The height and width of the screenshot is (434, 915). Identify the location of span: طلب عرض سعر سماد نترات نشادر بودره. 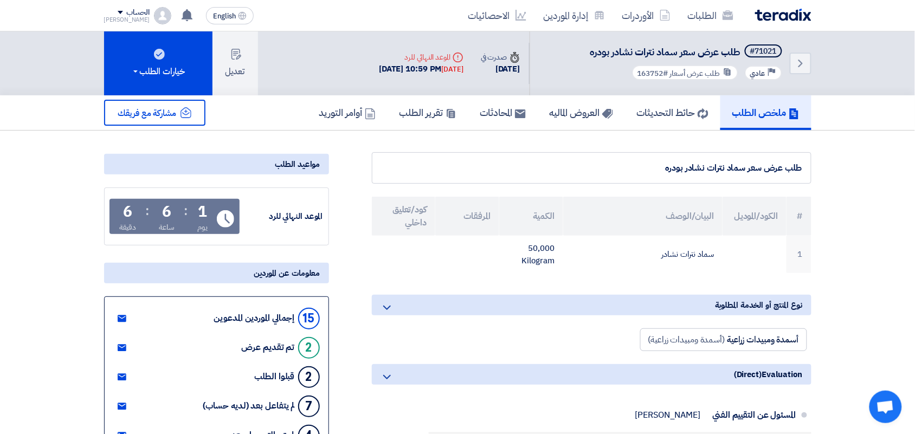
(665, 51).